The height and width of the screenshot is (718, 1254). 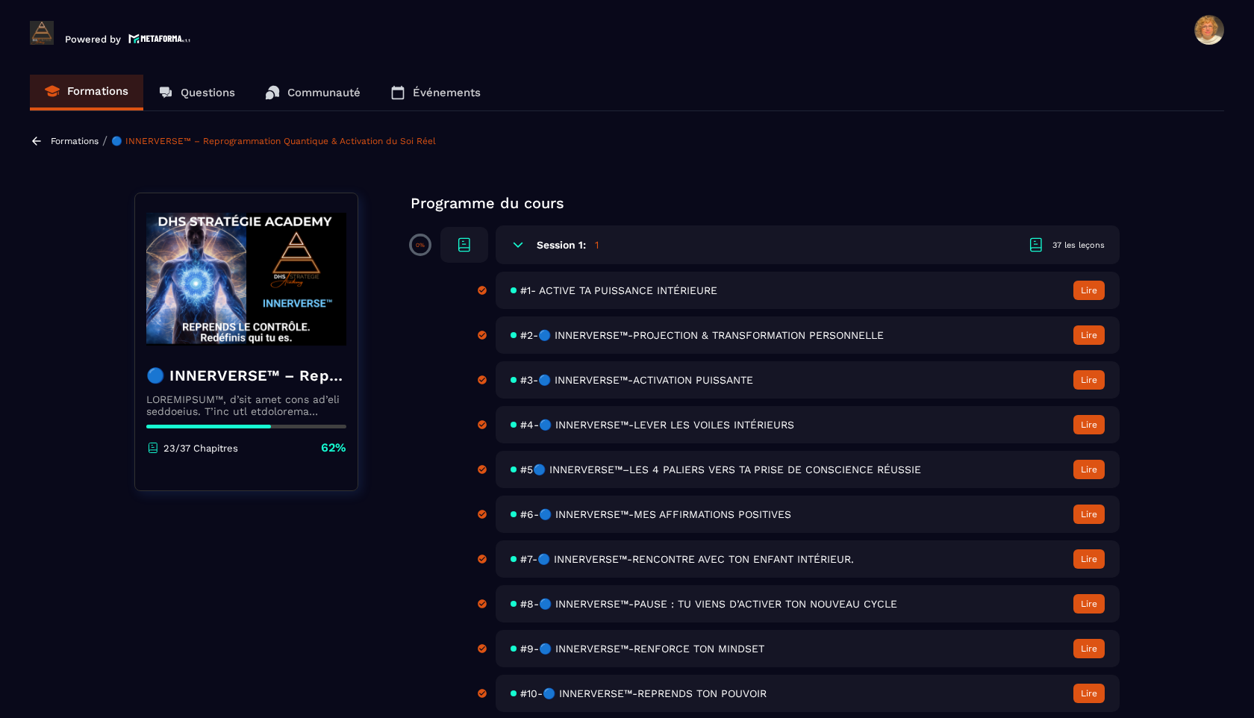 I want to click on span: #1- ACTIVE TA PUISSANCE INTÉRIEURE, so click(x=619, y=290).